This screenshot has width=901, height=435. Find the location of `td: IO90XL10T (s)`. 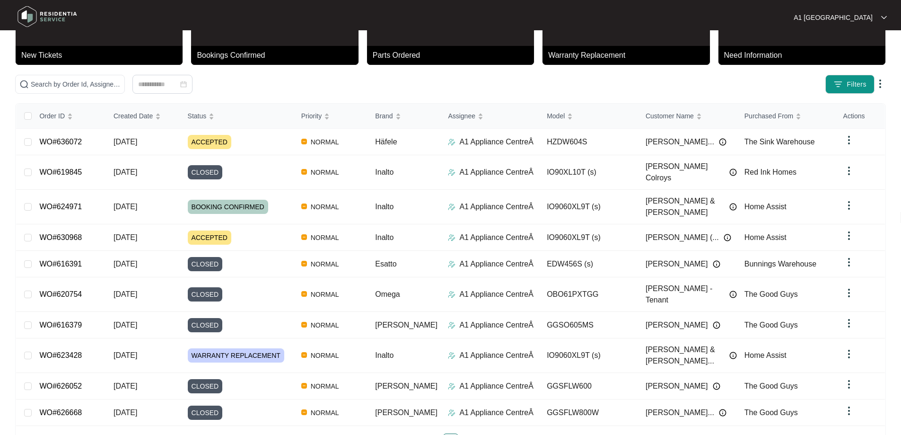

td: IO90XL10T (s) is located at coordinates (588, 172).